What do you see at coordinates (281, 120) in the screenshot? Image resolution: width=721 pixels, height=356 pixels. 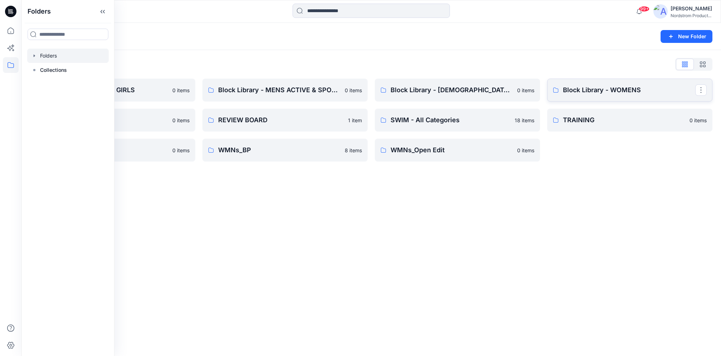 I see `p: REVIEW BOARD` at bounding box center [281, 120].